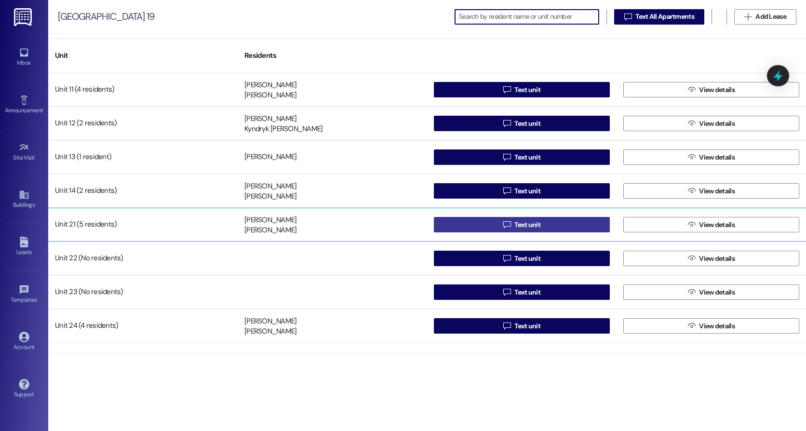 Image resolution: width=806 pixels, height=431 pixels. What do you see at coordinates (24, 200) in the screenshot?
I see `a: Buildings` at bounding box center [24, 200].